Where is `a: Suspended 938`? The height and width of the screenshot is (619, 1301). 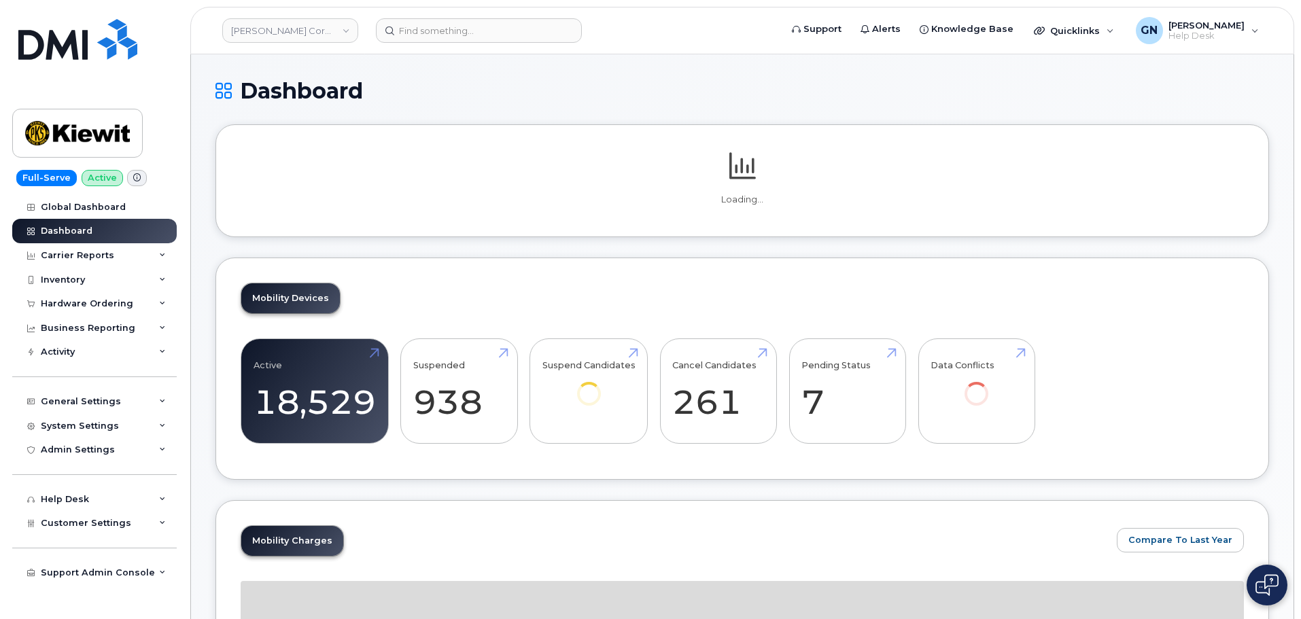 a: Suspended 938 is located at coordinates (459, 392).